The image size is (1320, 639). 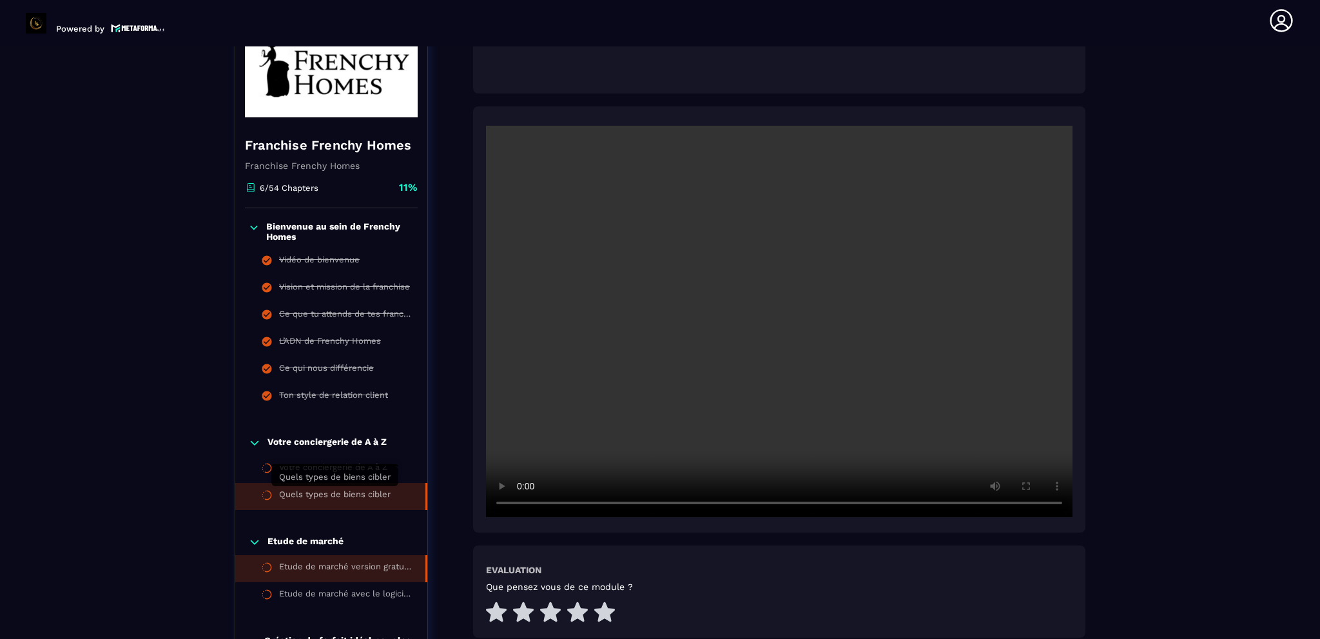 I want to click on p: 11%, so click(x=408, y=188).